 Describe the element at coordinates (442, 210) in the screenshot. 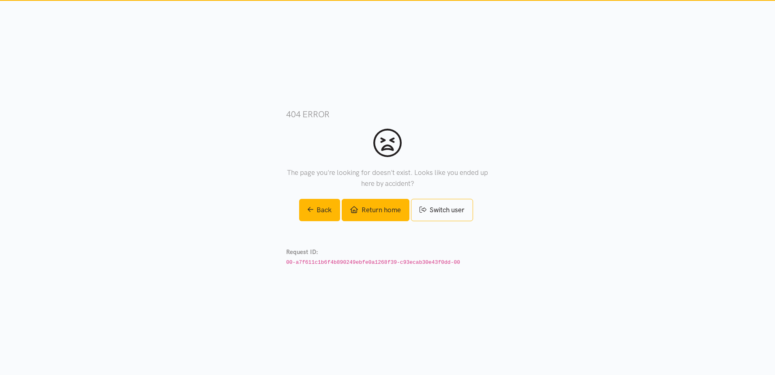

I see `a: Switch user` at that location.